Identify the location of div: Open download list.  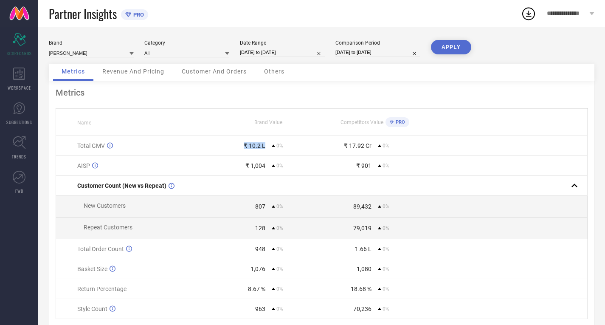
(529, 14).